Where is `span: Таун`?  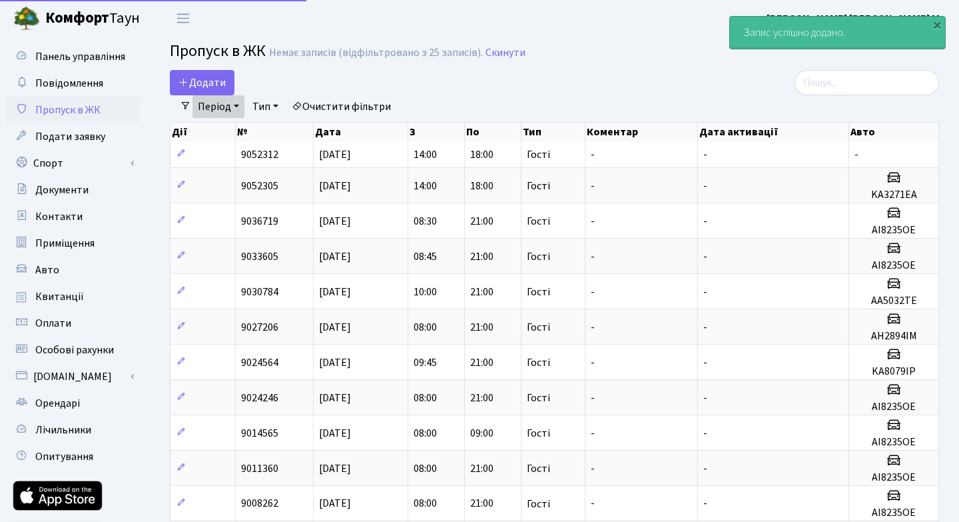
span: Таун is located at coordinates (93, 19).